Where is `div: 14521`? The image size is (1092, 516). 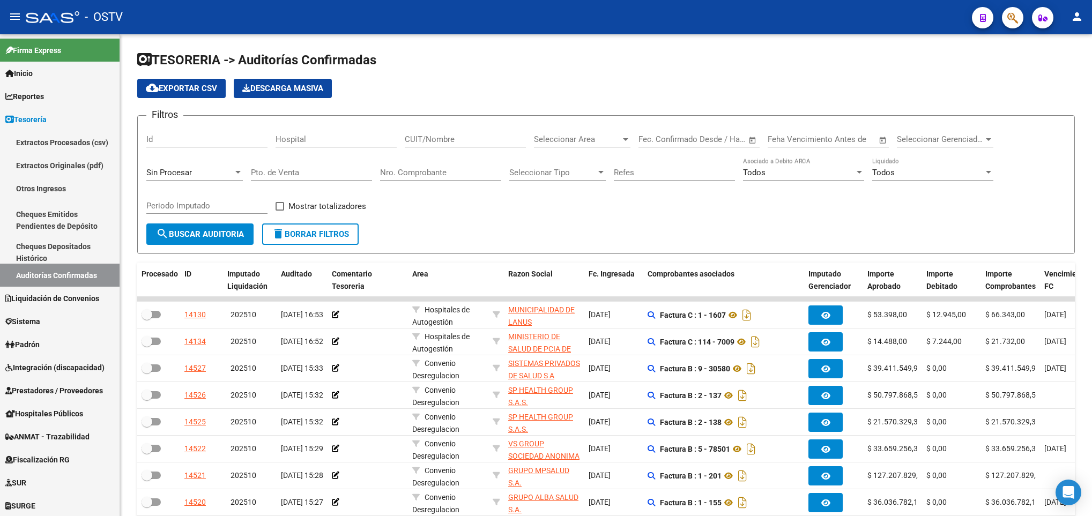
div: 14521 is located at coordinates (195, 475).